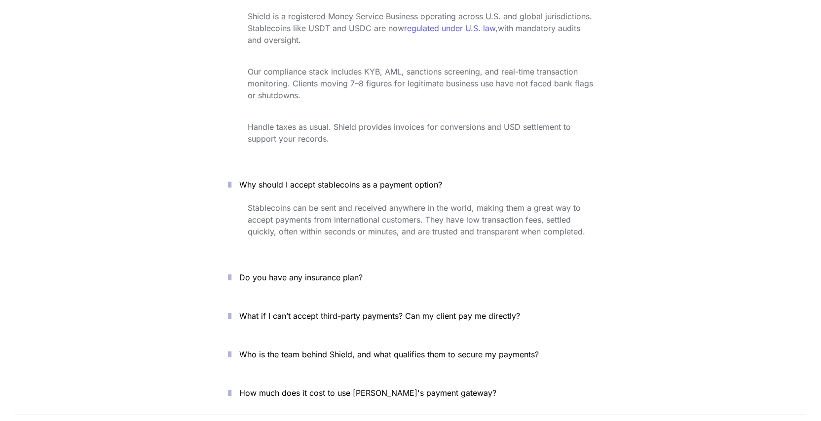  I want to click on span: Do you have any insurance plan?, so click(301, 277).